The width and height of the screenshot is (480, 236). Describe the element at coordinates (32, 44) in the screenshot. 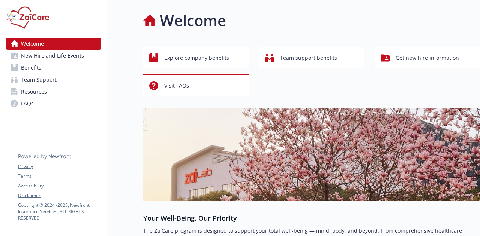

I see `span: Welcome` at that location.